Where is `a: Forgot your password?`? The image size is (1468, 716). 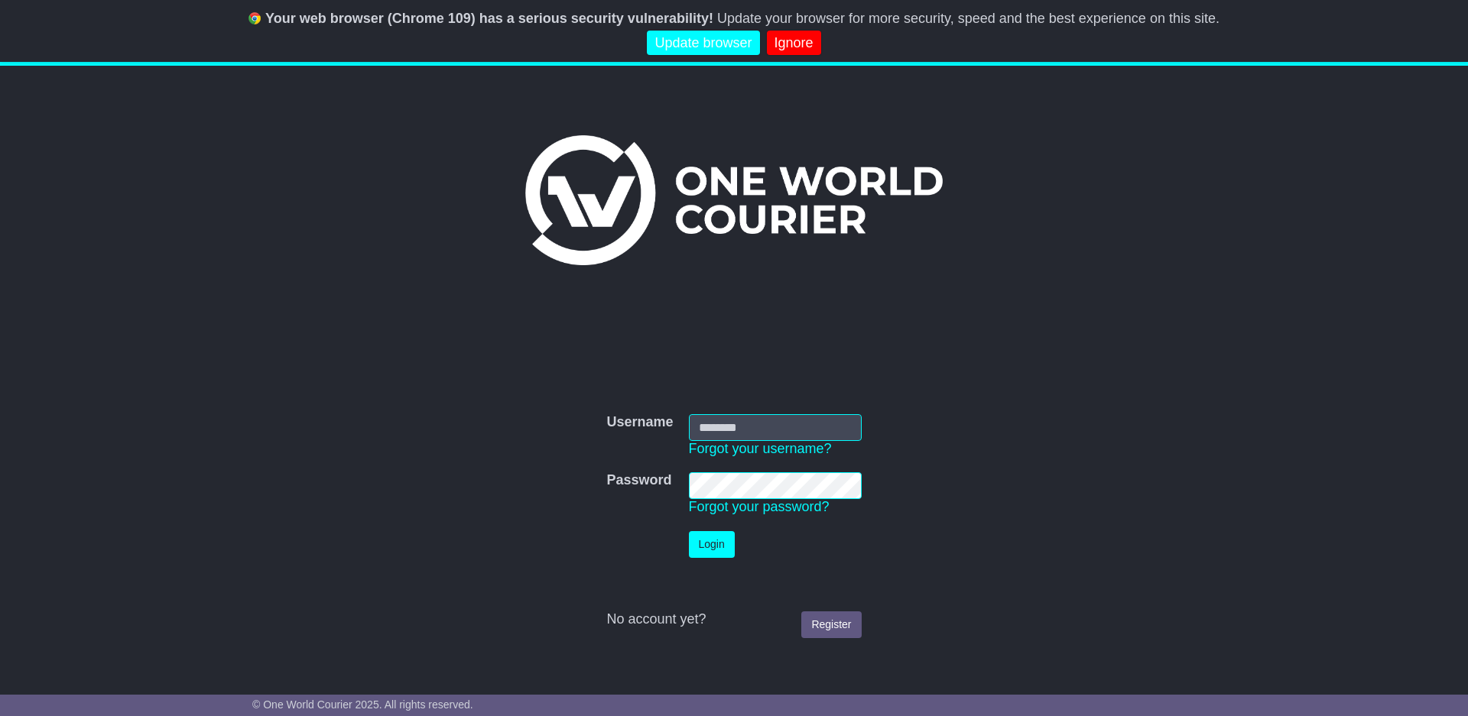 a: Forgot your password? is located at coordinates (759, 507).